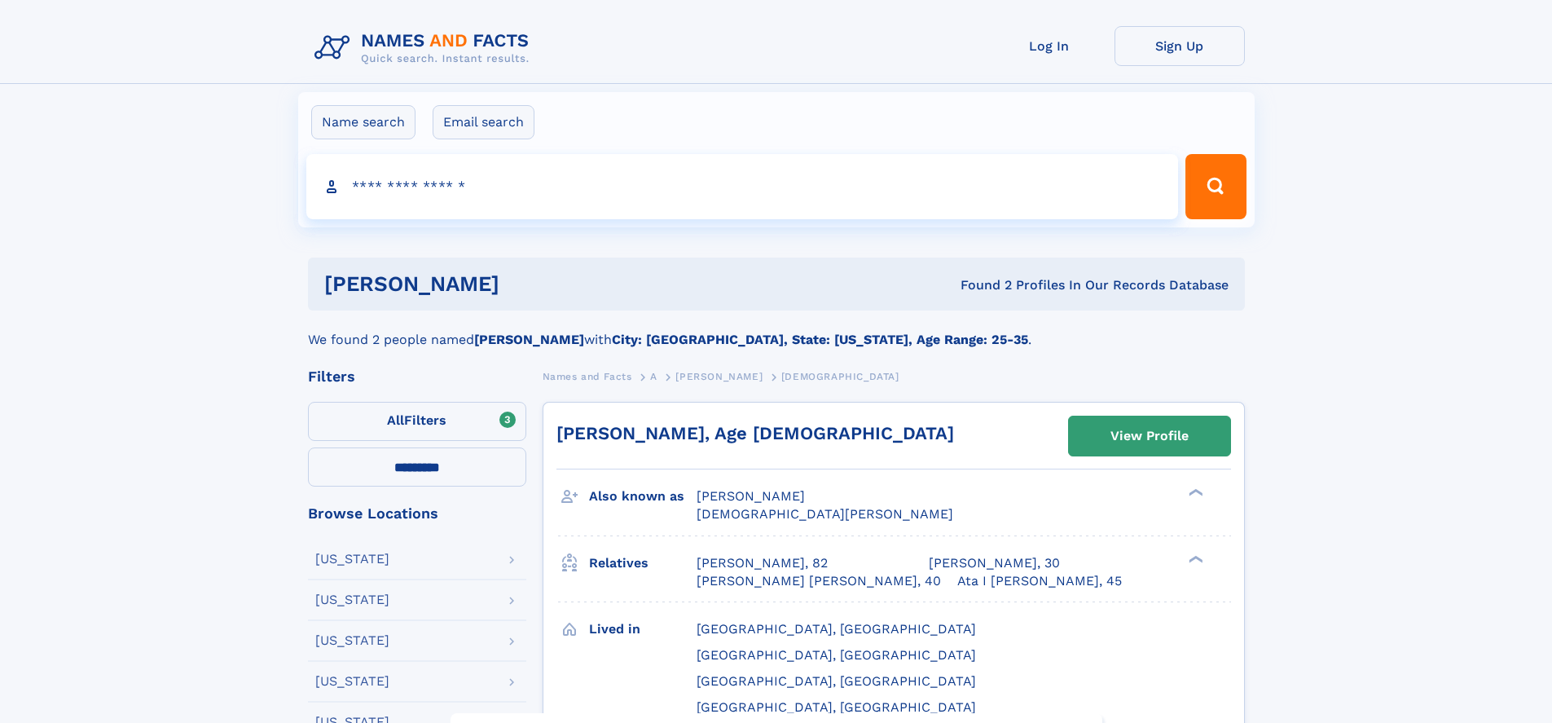  I want to click on a: View Profile, so click(1150, 436).